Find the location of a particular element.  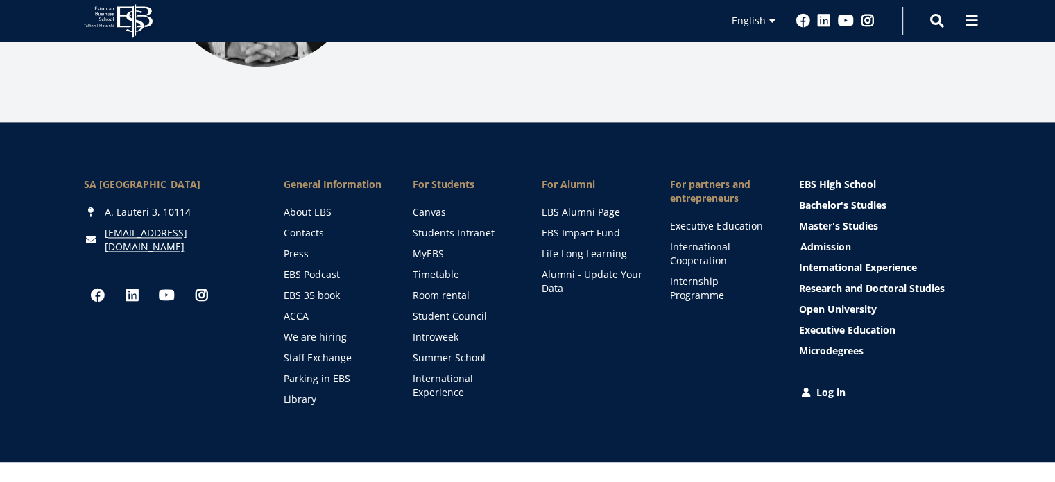

span: For Alumni is located at coordinates (592, 184).